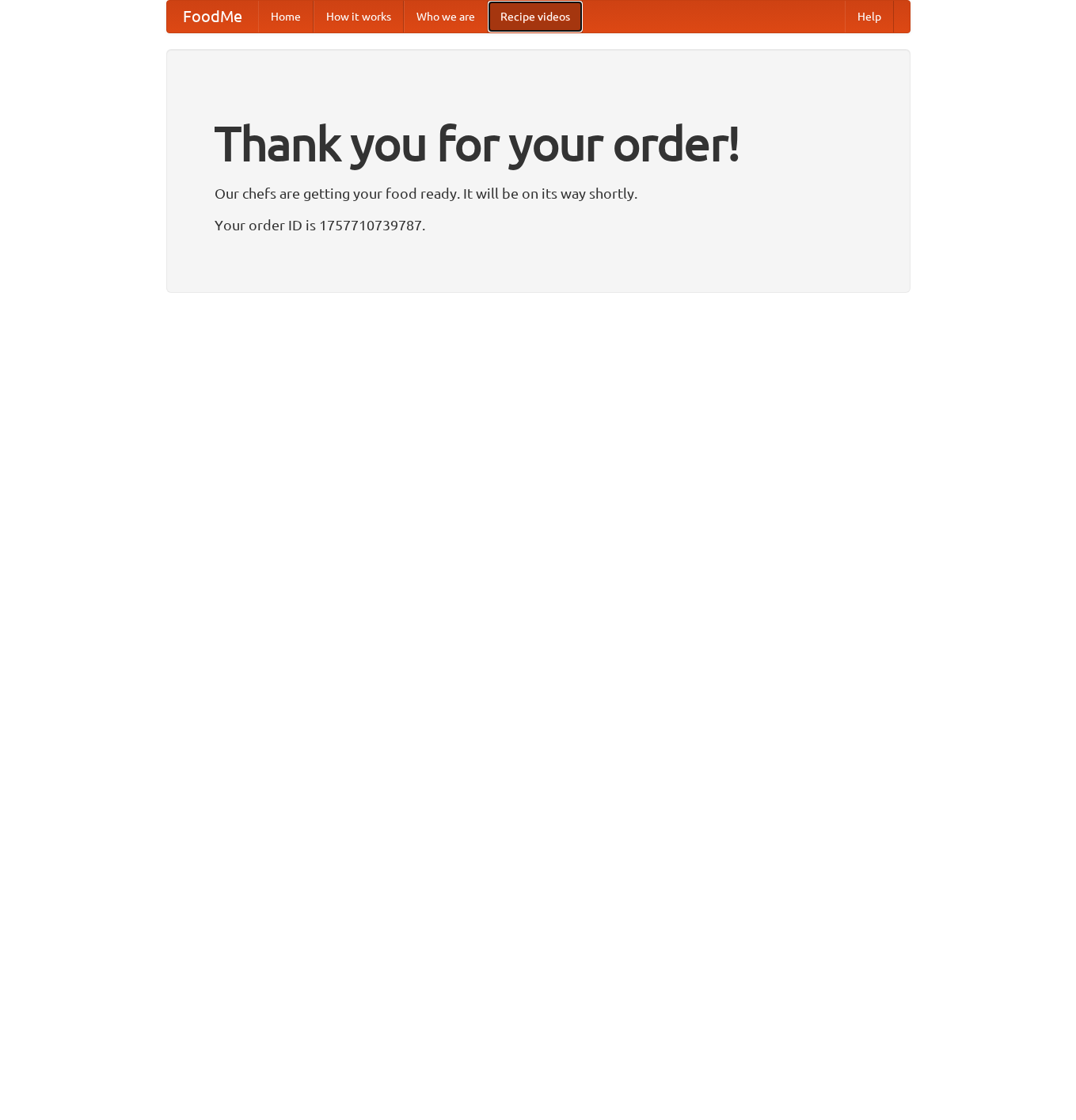 This screenshot has height=1120, width=1076. Describe the element at coordinates (286, 17) in the screenshot. I see `a: Home` at that location.